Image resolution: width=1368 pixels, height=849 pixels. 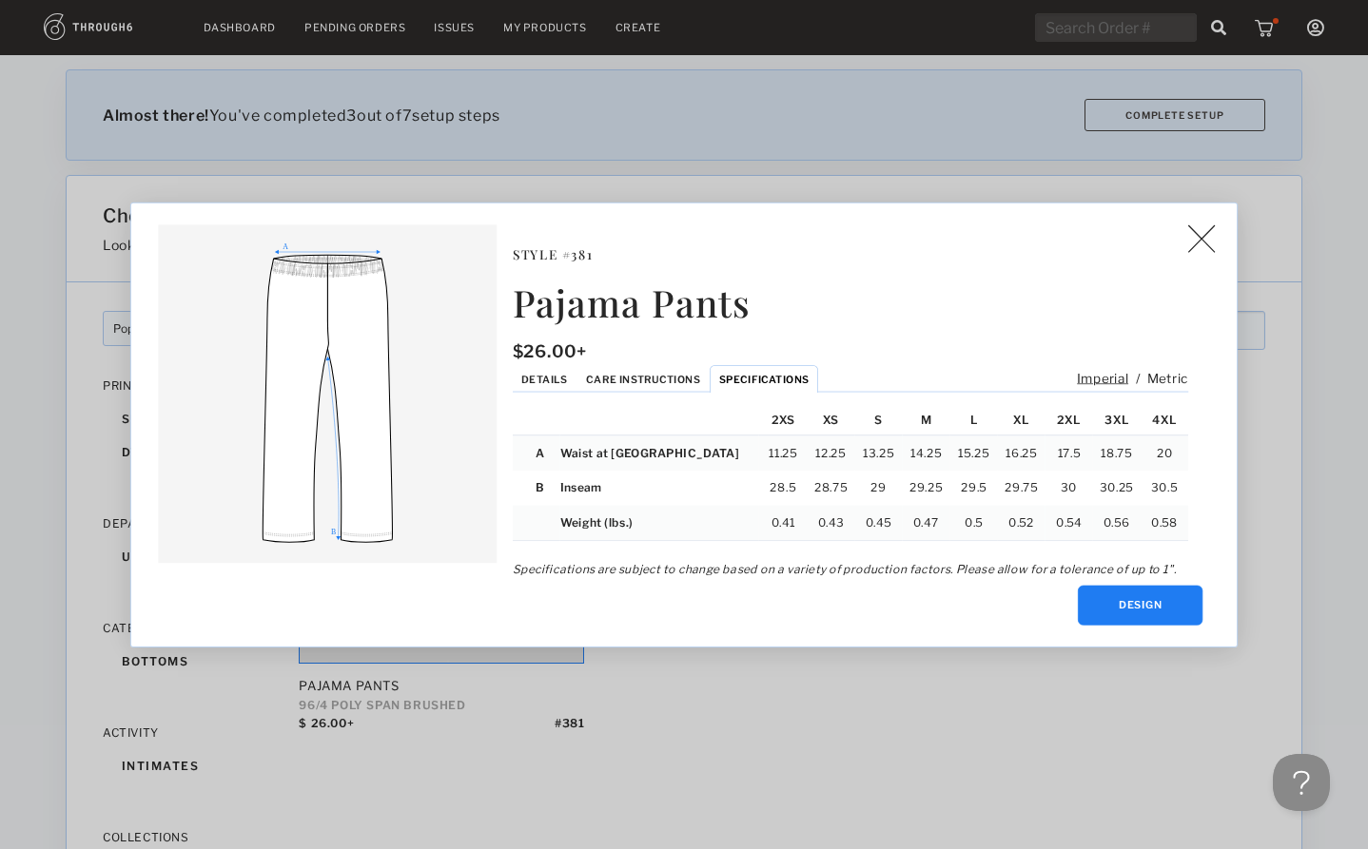 I want to click on b: 2XS, so click(x=783, y=420).